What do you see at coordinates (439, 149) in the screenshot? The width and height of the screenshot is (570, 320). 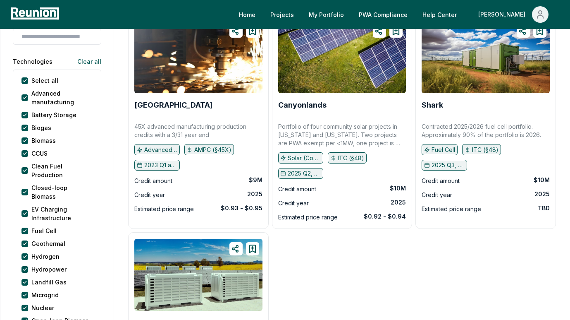 I see `button: Fuel Cell` at bounding box center [439, 149].